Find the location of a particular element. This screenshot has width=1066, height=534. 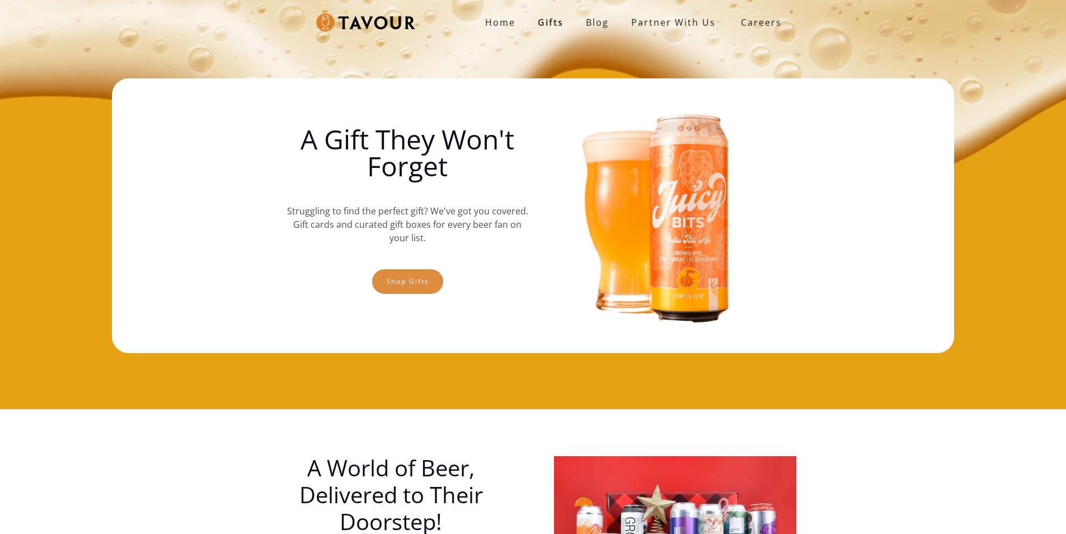

strong: Home is located at coordinates (500, 22).